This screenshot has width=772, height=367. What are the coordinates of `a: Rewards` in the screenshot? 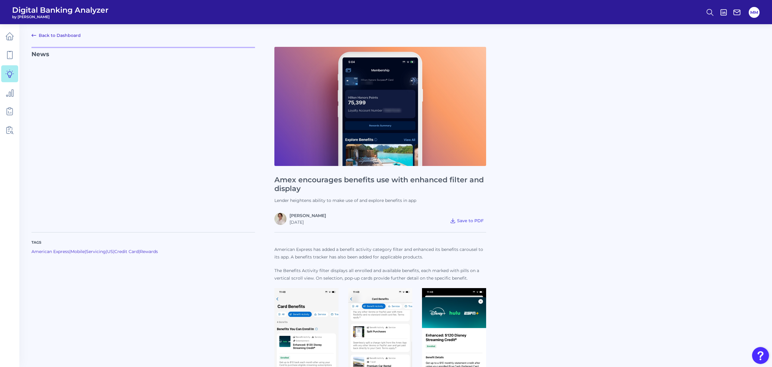 It's located at (149, 252).